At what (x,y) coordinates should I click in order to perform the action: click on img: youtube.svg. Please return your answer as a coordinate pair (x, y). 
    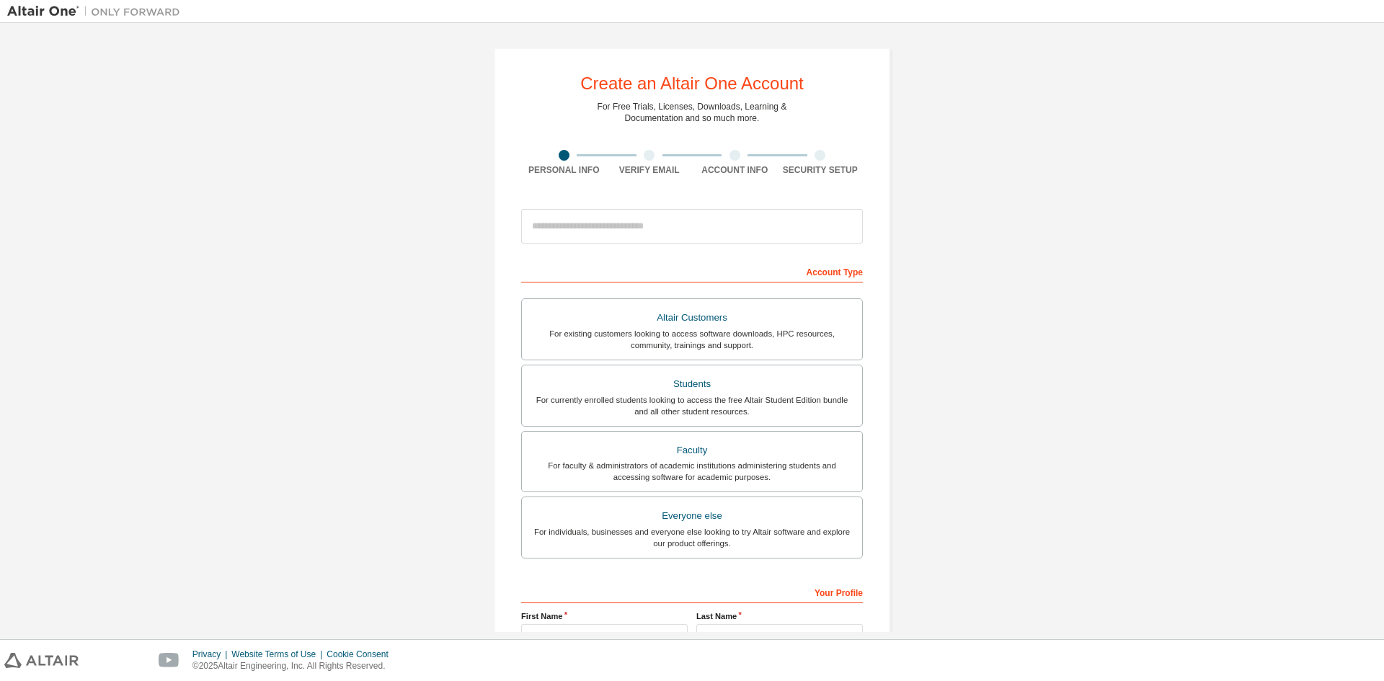
    Looking at the image, I should click on (169, 660).